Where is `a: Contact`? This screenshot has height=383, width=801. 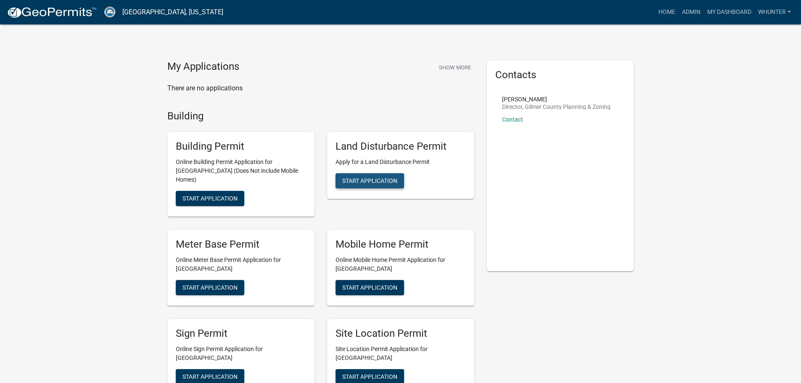 a: Contact is located at coordinates (513, 119).